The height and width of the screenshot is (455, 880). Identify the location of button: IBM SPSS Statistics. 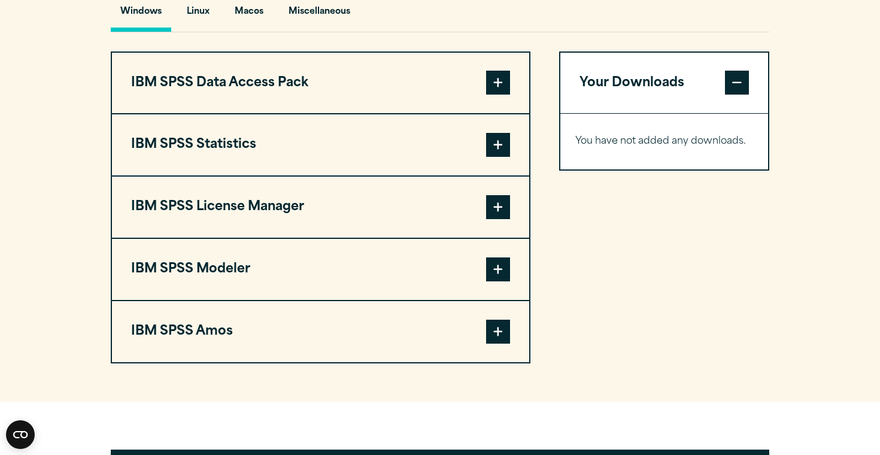
(320, 145).